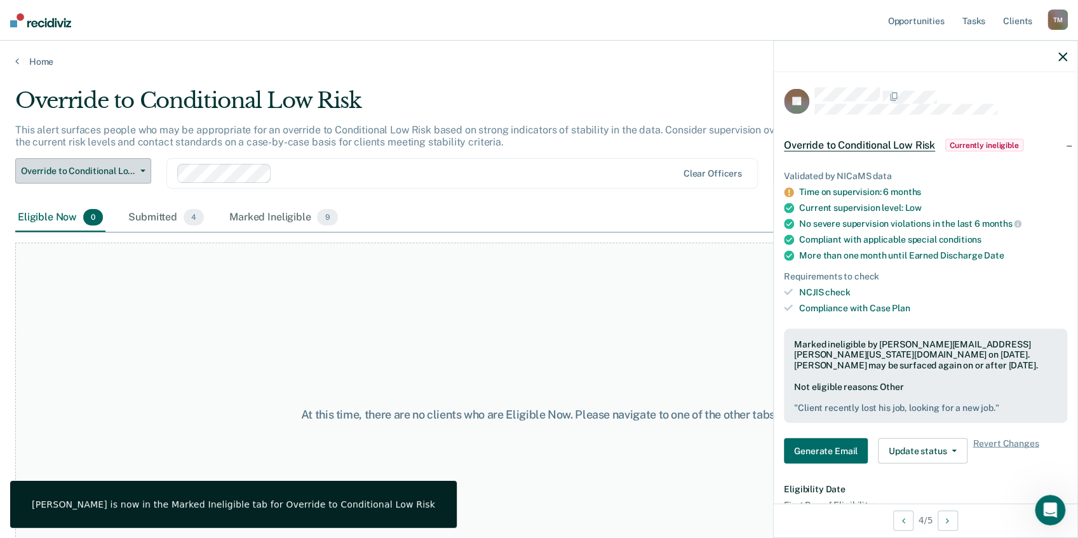 The image size is (1078, 538). What do you see at coordinates (933, 239) in the screenshot?
I see `div: Compliant with applicable special` at bounding box center [933, 239].